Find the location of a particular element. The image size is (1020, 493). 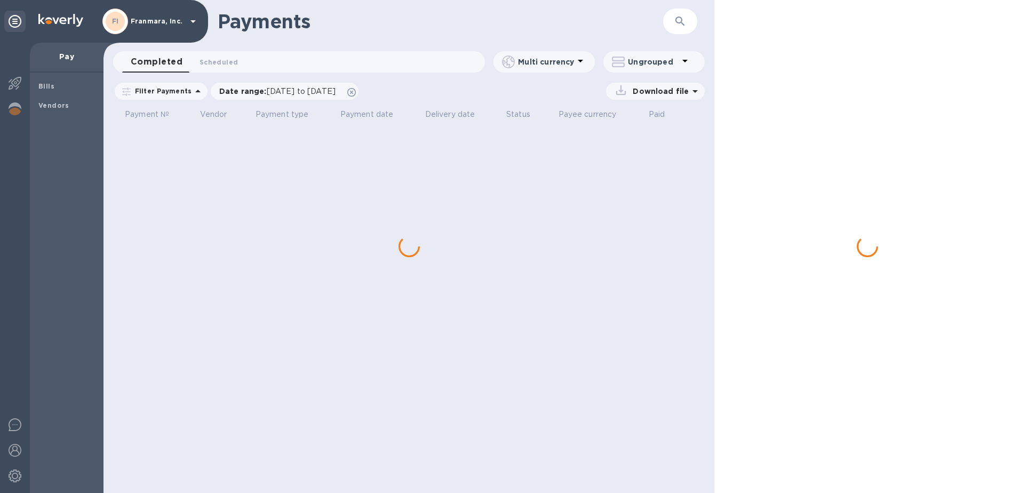

p: Multi currency is located at coordinates (545, 62).